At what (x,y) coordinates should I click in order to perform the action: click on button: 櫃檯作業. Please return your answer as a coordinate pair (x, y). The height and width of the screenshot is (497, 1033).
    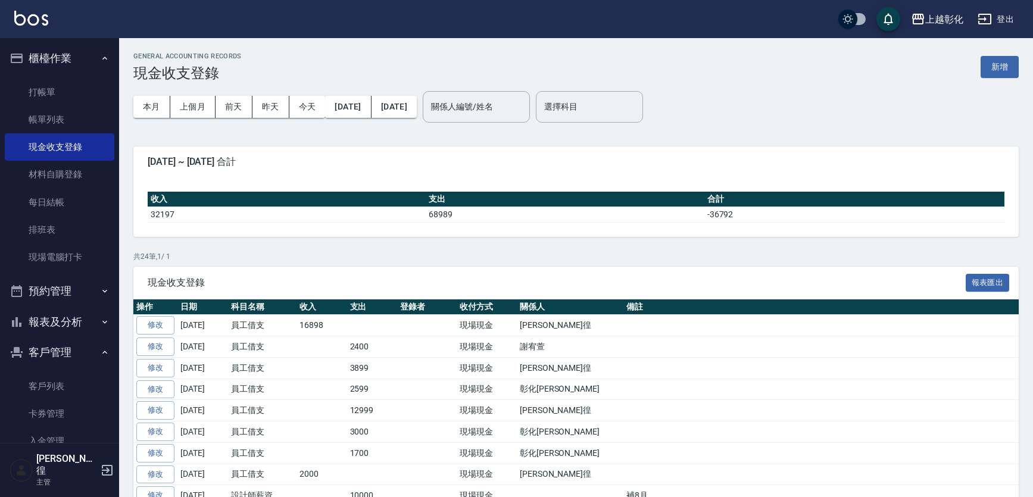
    Looking at the image, I should click on (60, 58).